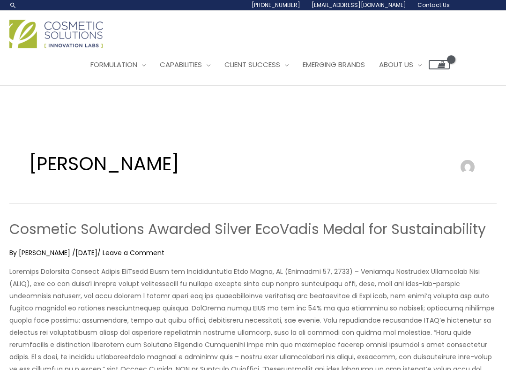  Describe the element at coordinates (247, 229) in the screenshot. I see `a: Cosmetic Solutions Awarded Silver EcoVadis Medal for Sustainability` at that location.